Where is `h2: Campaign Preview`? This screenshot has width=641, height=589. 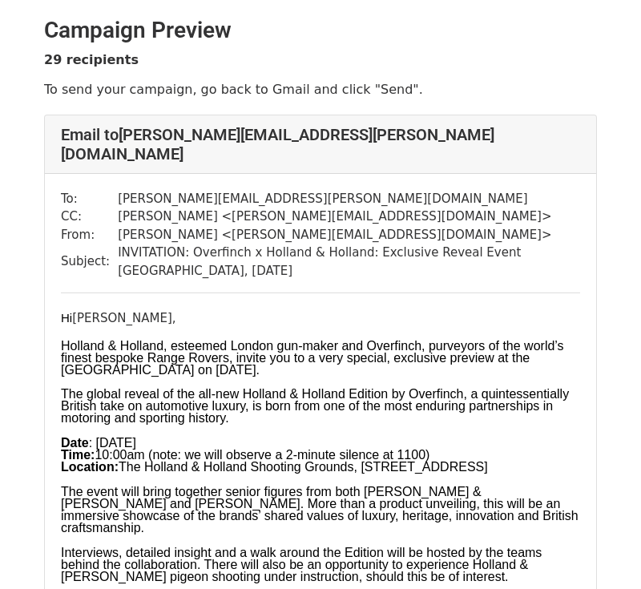 h2: Campaign Preview is located at coordinates (320, 30).